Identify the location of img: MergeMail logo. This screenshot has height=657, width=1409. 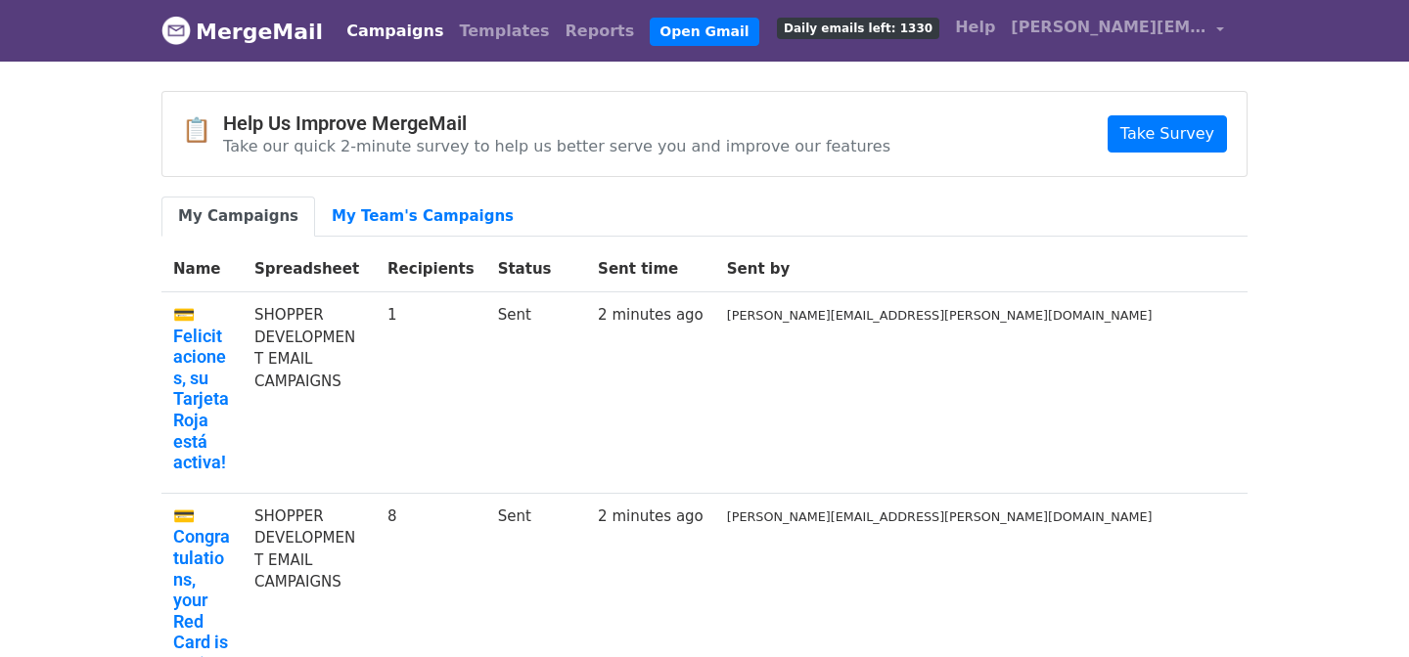
(176, 30).